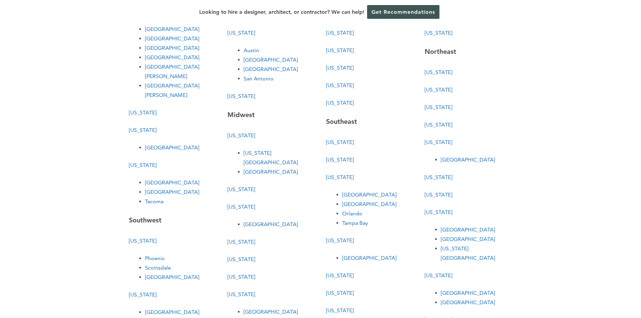 The width and height of the screenshot is (641, 318). Describe the element at coordinates (154, 201) in the screenshot. I see `a: Tacoma` at that location.